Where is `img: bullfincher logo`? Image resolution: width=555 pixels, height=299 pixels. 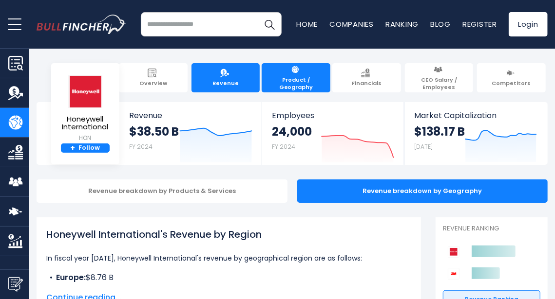 img: bullfincher logo is located at coordinates (81, 24).